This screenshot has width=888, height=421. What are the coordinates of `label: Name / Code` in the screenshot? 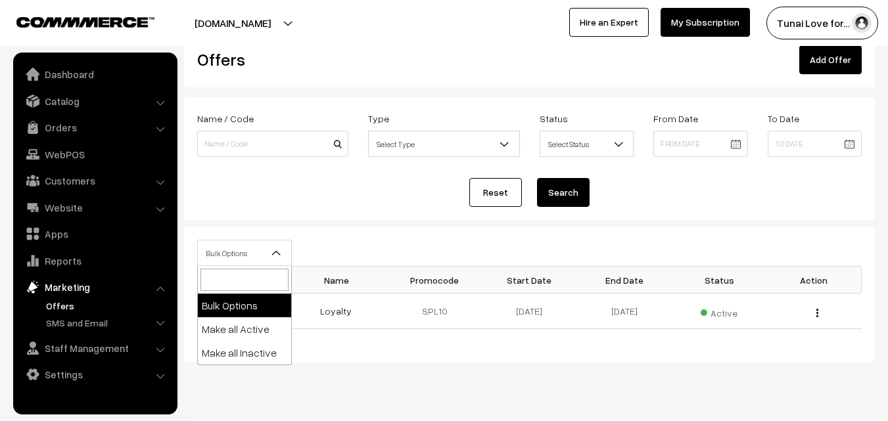 It's located at (225, 118).